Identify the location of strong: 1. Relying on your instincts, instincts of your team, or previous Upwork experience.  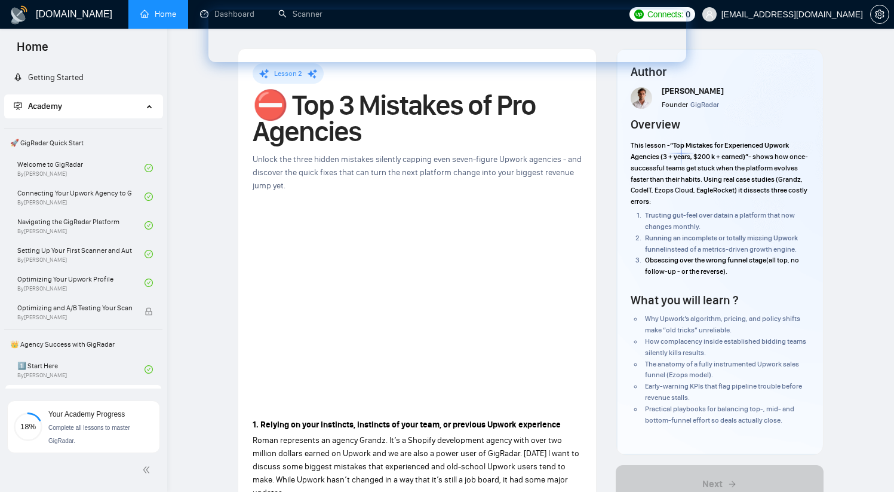
(407, 424).